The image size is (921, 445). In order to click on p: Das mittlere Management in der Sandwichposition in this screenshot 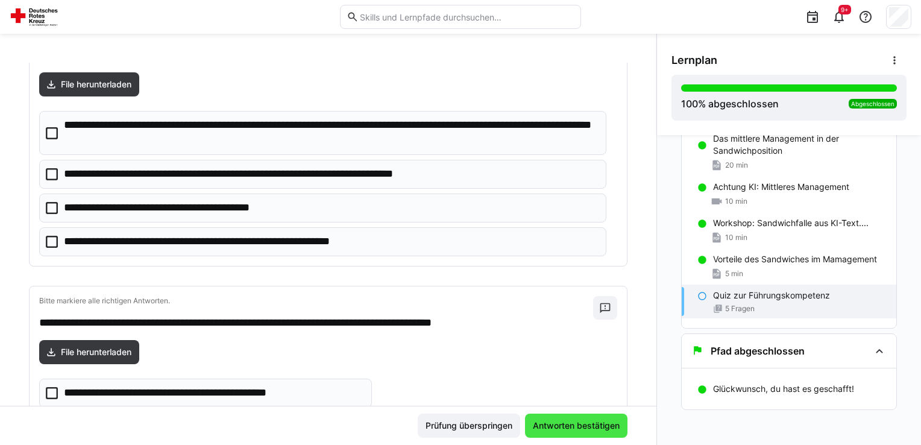, I will do `click(800, 145)`.